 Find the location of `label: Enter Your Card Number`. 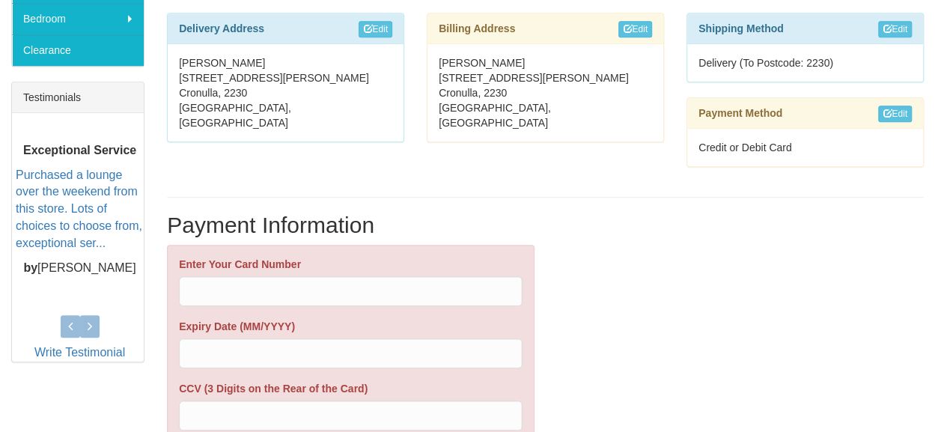

label: Enter Your Card Number is located at coordinates (350, 264).